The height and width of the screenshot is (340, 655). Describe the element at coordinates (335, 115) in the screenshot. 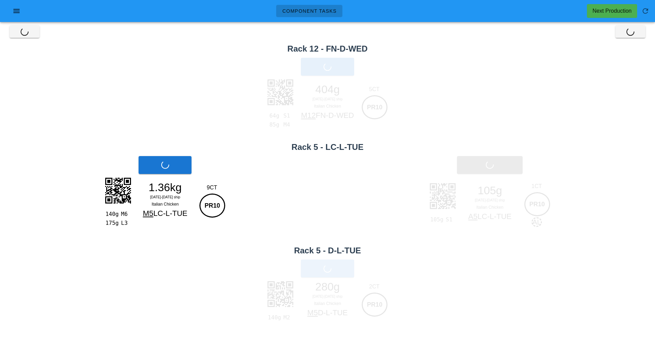

I see `span: FN-D-WED` at that location.